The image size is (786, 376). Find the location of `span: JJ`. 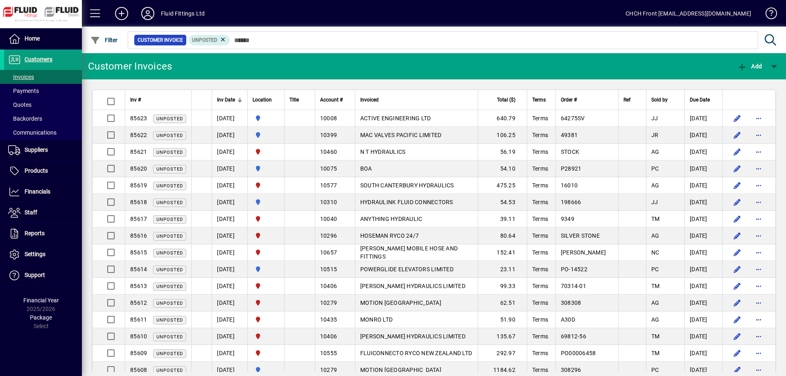

span: JJ is located at coordinates (655, 118).